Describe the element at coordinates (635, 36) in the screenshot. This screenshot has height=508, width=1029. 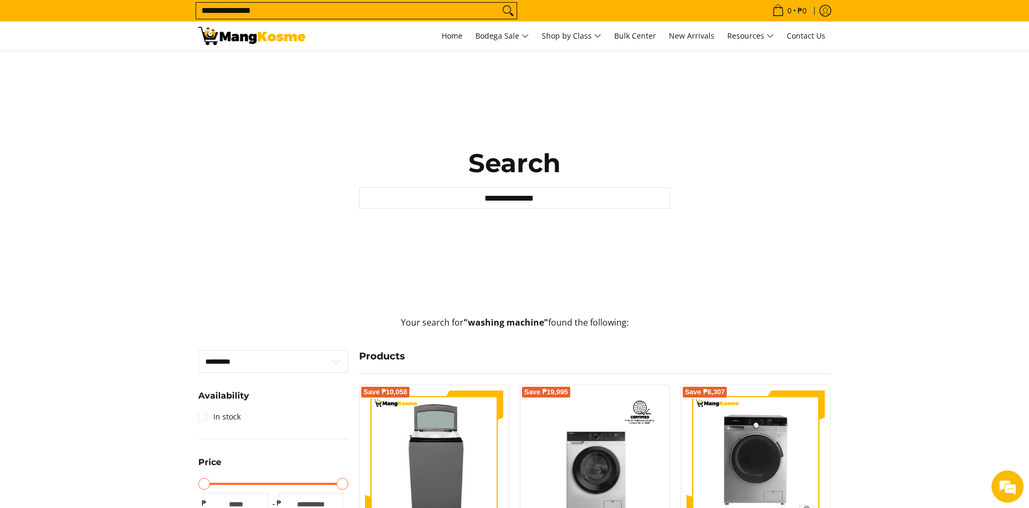
I see `a: Bulk Center` at that location.